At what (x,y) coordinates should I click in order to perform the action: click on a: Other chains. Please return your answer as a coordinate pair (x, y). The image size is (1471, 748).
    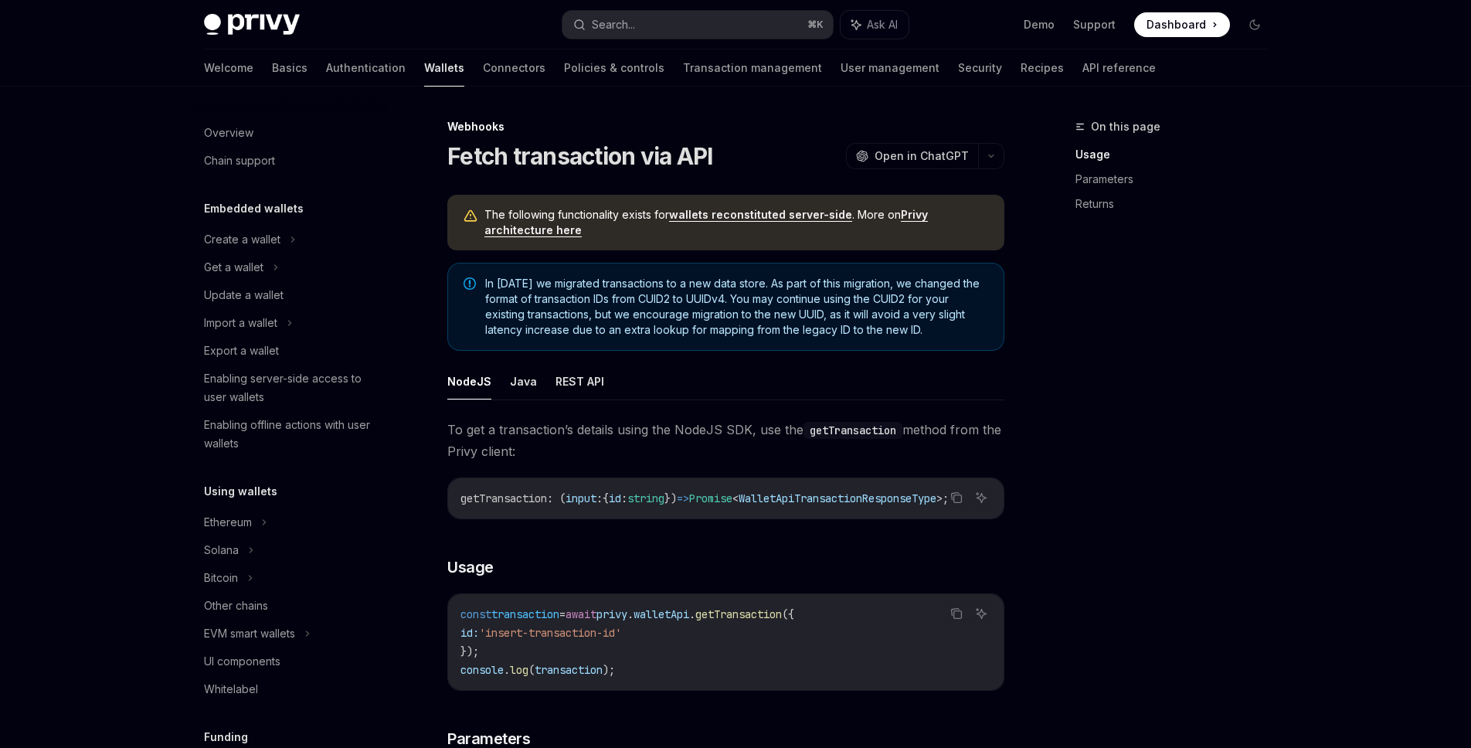
    Looking at the image, I should click on (290, 606).